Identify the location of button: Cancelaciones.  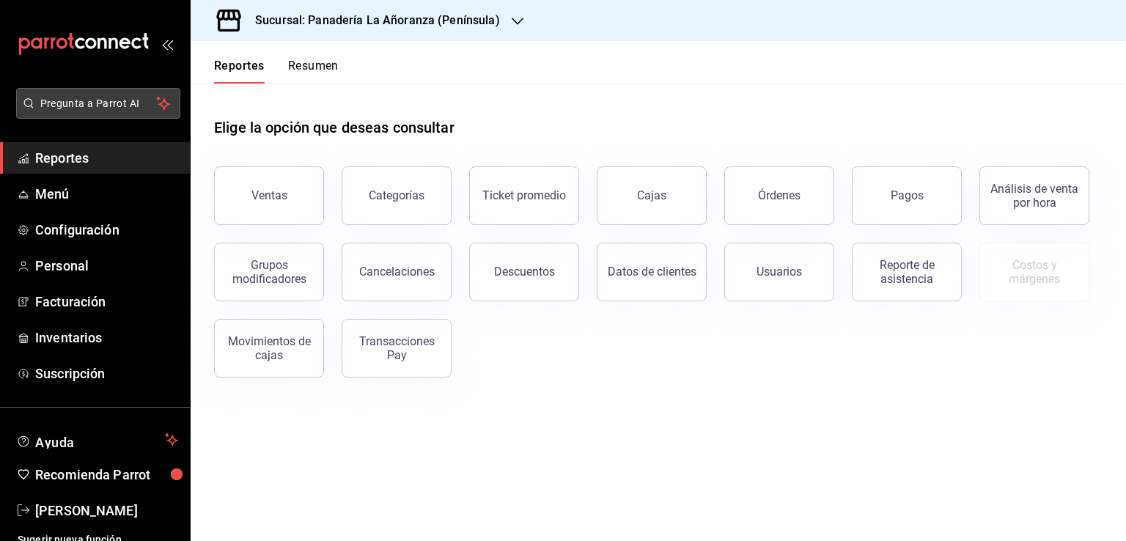
(396, 272).